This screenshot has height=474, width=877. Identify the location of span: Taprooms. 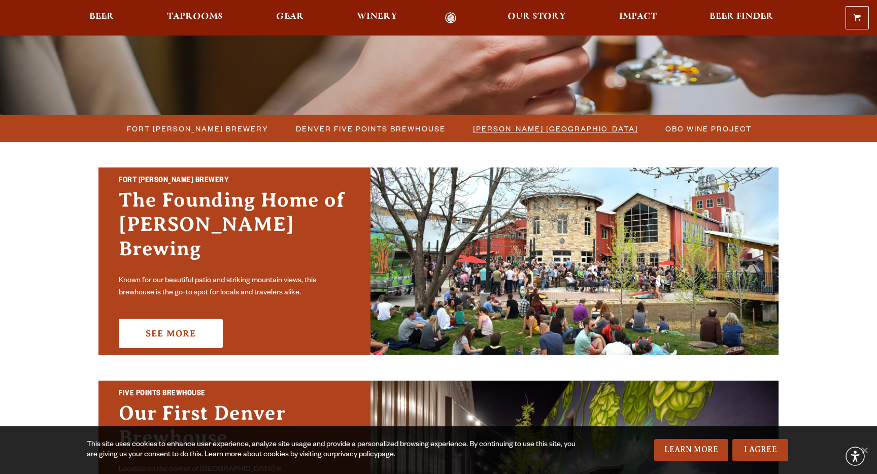
(195, 17).